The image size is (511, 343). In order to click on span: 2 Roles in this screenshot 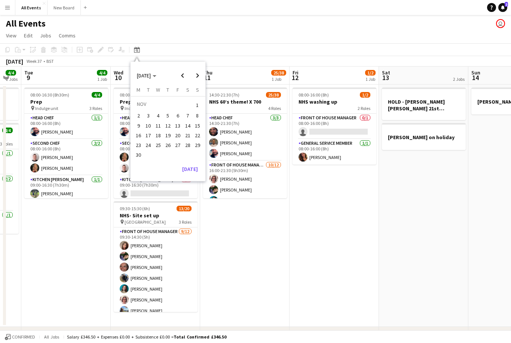, I will do `click(364, 108)`.